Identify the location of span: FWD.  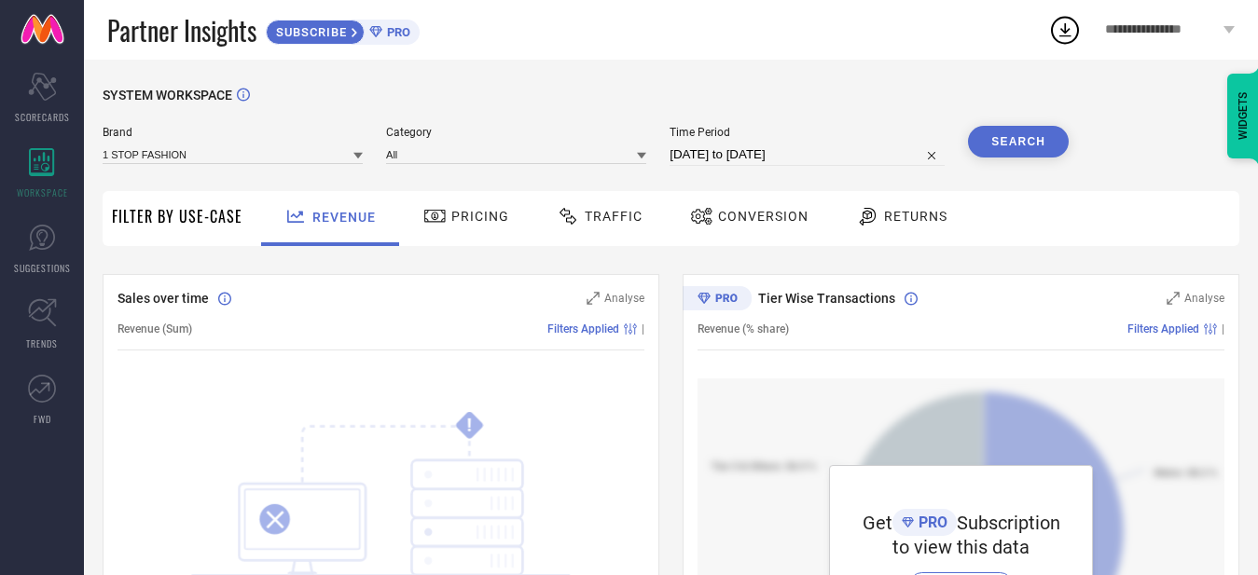
(42, 419).